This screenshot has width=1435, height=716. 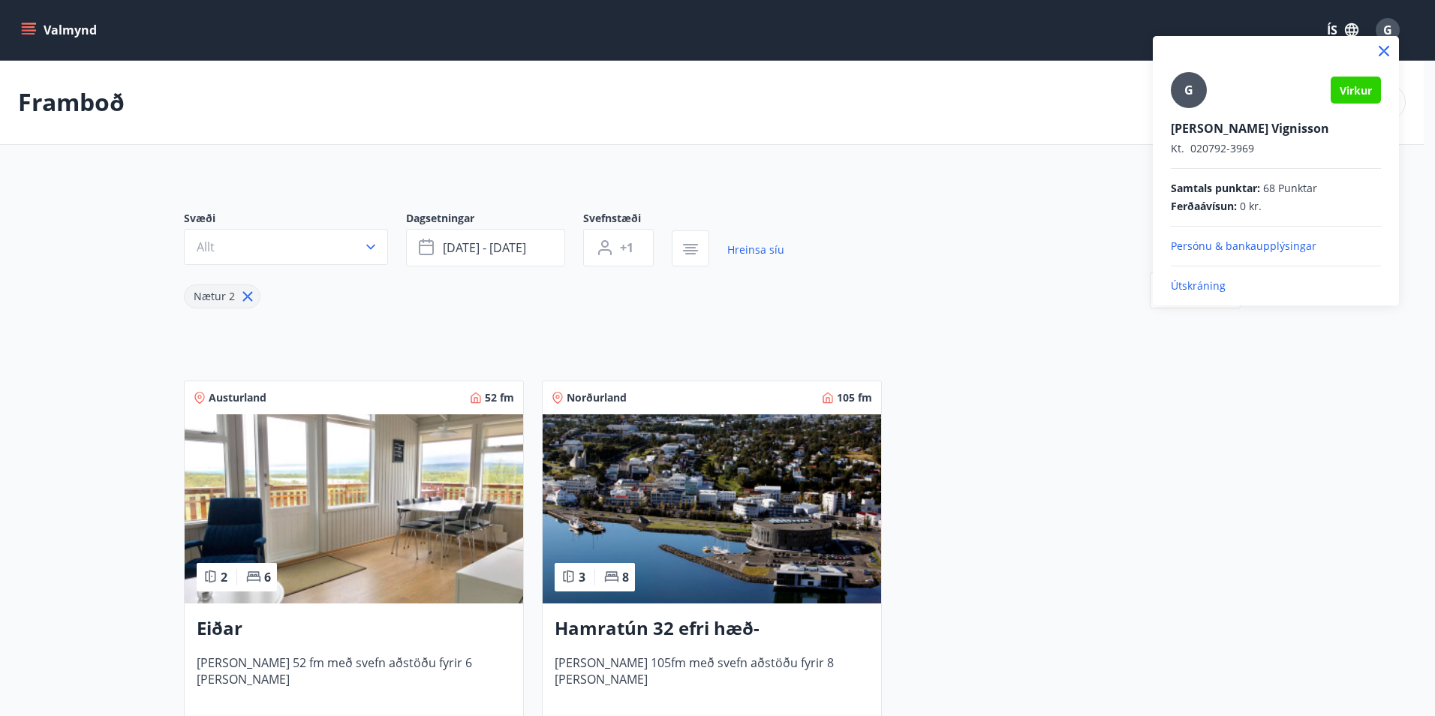 What do you see at coordinates (1290, 188) in the screenshot?
I see `span: 68 Punktar` at bounding box center [1290, 188].